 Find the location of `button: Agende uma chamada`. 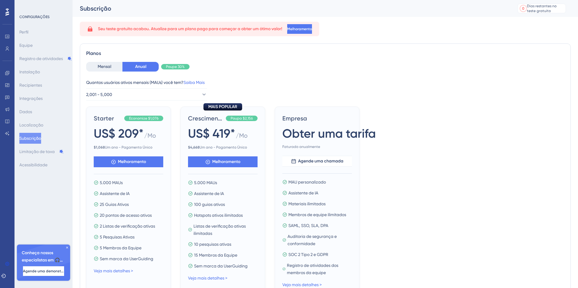

button: Agende uma chamada is located at coordinates (317, 161).